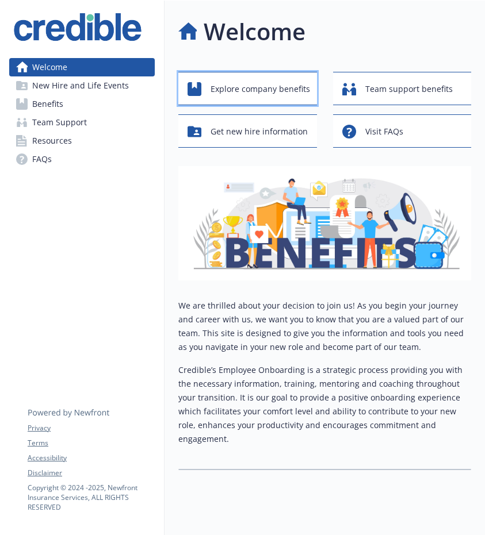 The width and height of the screenshot is (485, 535). Describe the element at coordinates (59, 123) in the screenshot. I see `span: Team Support` at that location.